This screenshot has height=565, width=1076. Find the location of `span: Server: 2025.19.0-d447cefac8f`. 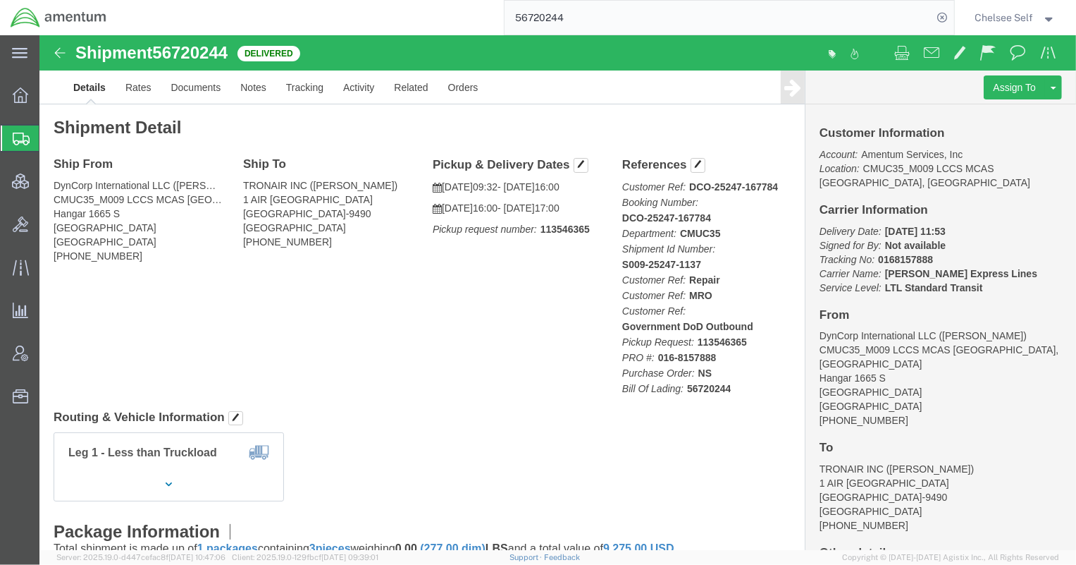

span: Server: 2025.19.0-d447cefac8f is located at coordinates (141, 557).